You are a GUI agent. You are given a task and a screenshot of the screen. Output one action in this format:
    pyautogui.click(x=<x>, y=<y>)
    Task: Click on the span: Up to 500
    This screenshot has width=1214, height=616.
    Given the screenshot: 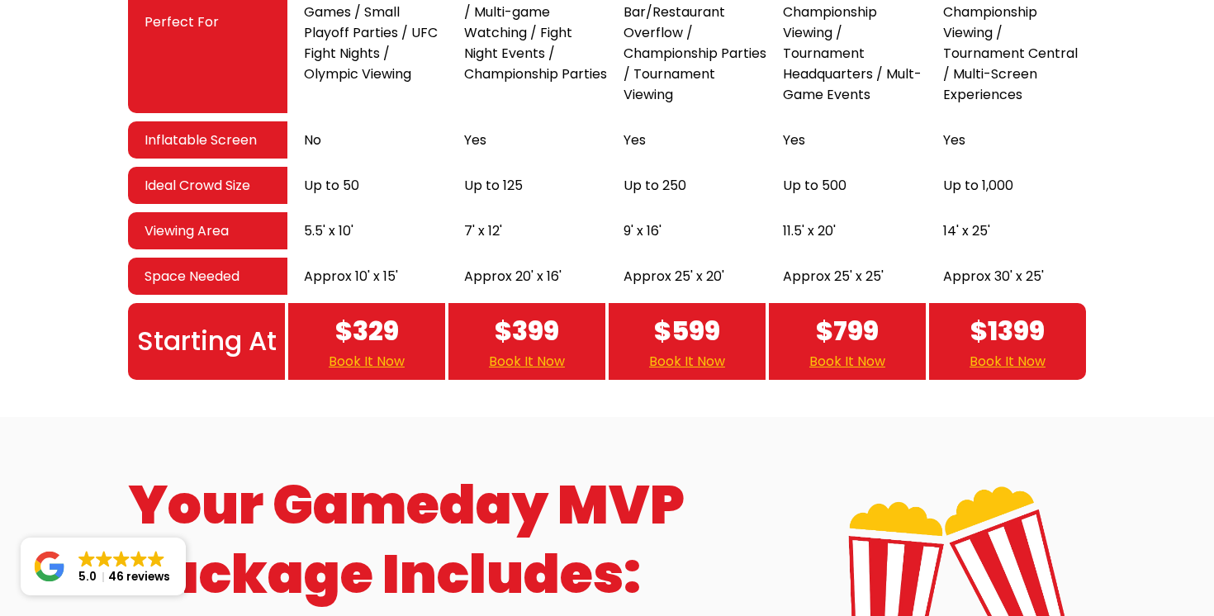 What is the action you would take?
    pyautogui.click(x=814, y=185)
    